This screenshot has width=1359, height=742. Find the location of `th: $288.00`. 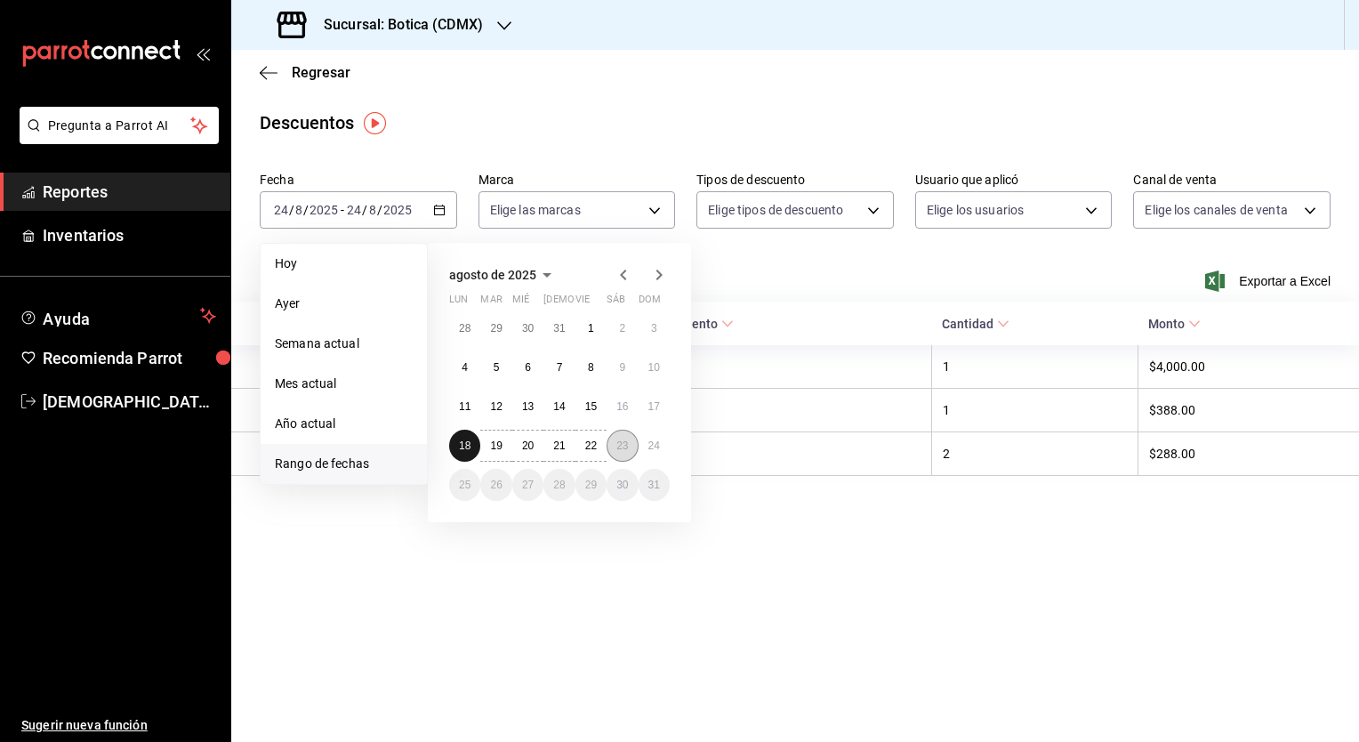

th: $288.00 is located at coordinates (1248, 454).